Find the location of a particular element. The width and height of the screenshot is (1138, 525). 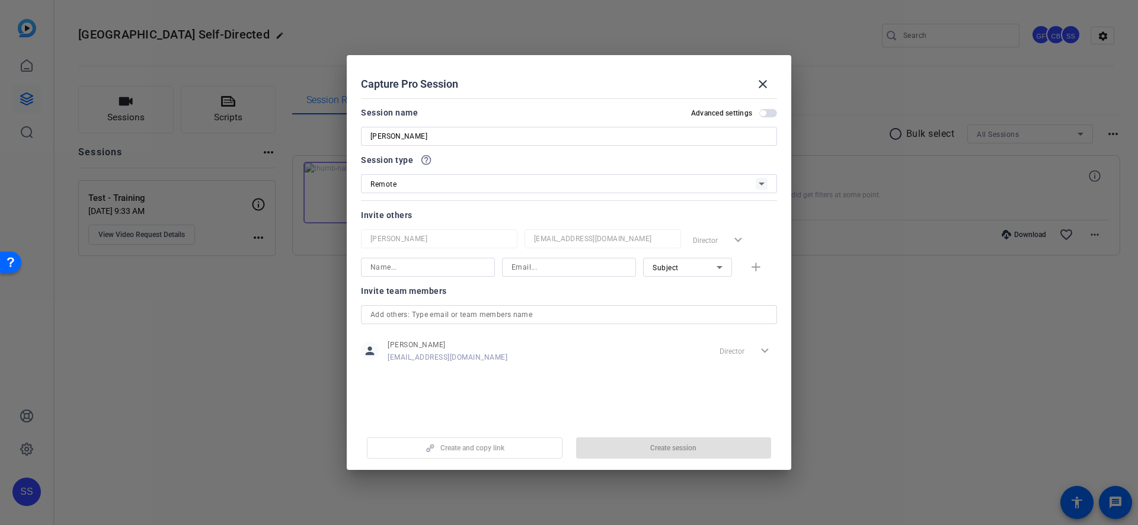

div: Invite team members is located at coordinates (569, 291).